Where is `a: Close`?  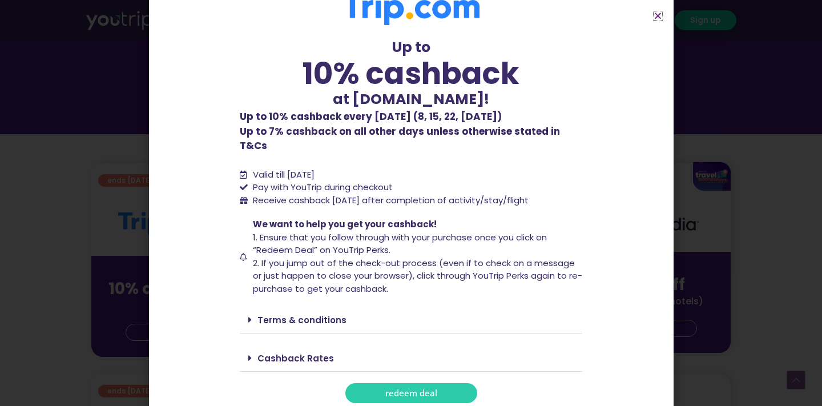 a: Close is located at coordinates (658, 15).